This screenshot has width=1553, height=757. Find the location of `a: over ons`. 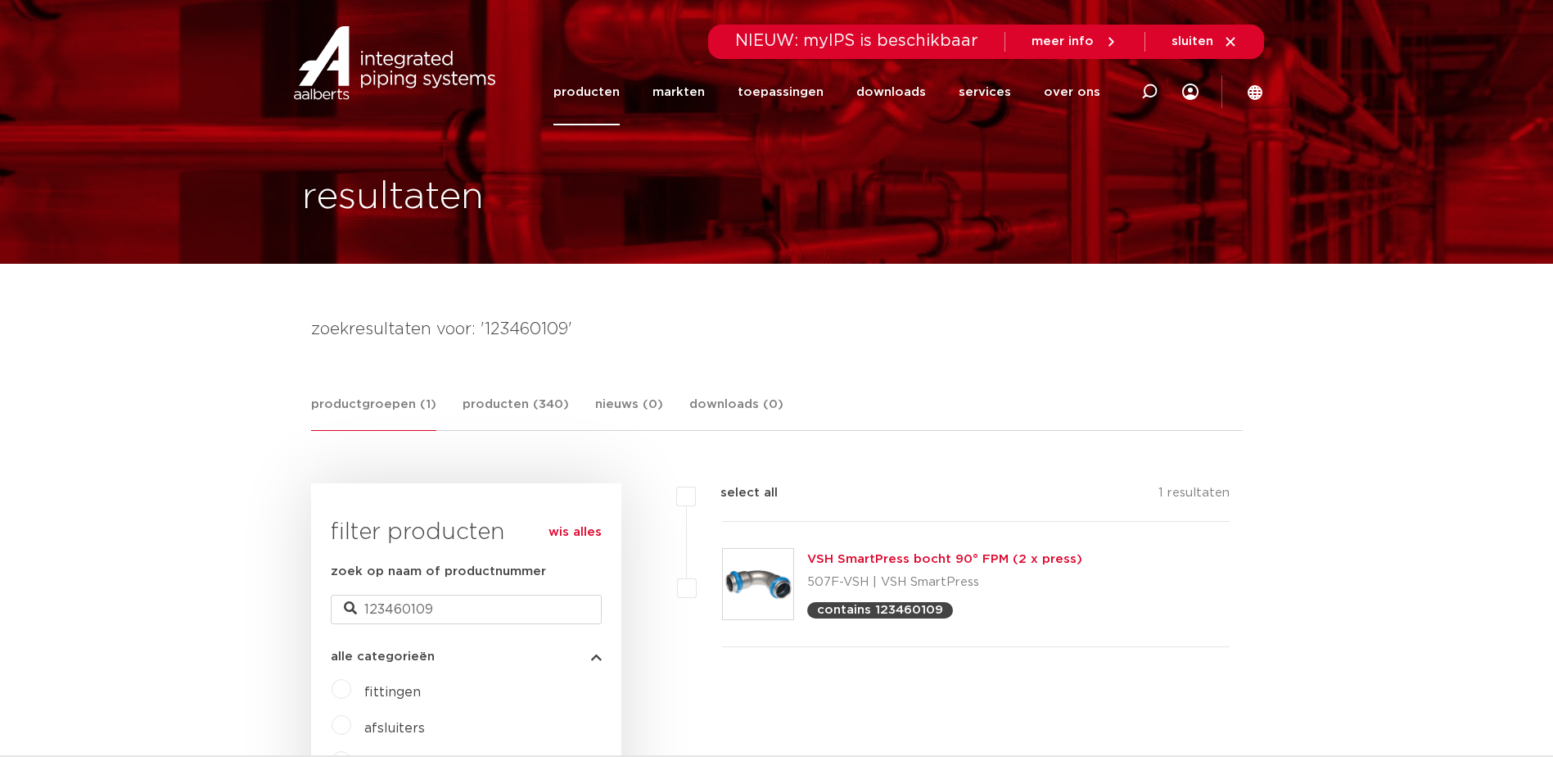

a: over ons is located at coordinates (1072, 92).